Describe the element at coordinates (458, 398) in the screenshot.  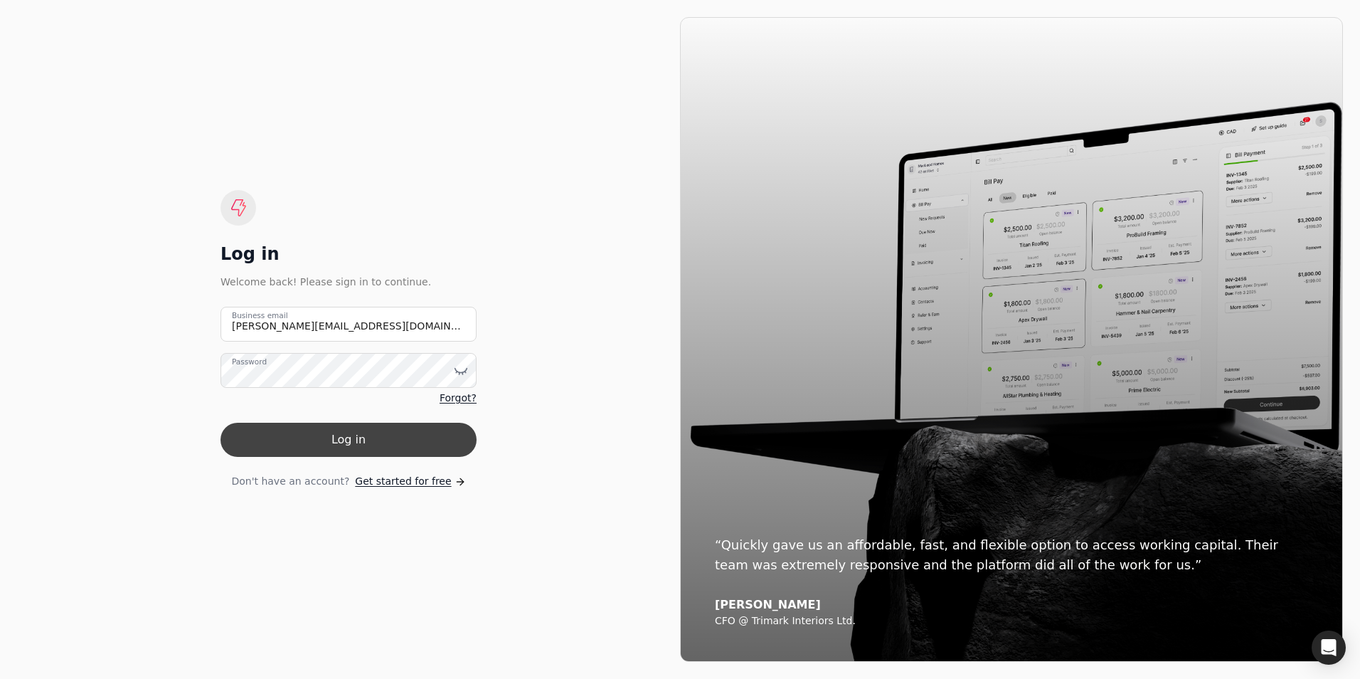
I see `a: Forgot?` at that location.